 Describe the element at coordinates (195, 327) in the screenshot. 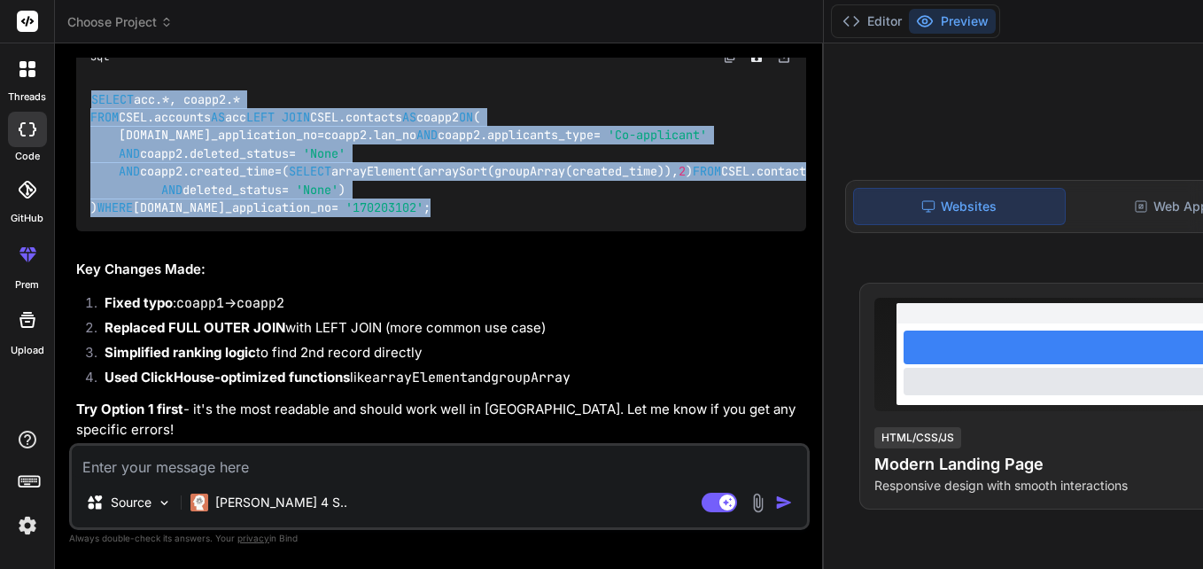

I see `strong: Replaced FULL OUTER JOIN` at that location.